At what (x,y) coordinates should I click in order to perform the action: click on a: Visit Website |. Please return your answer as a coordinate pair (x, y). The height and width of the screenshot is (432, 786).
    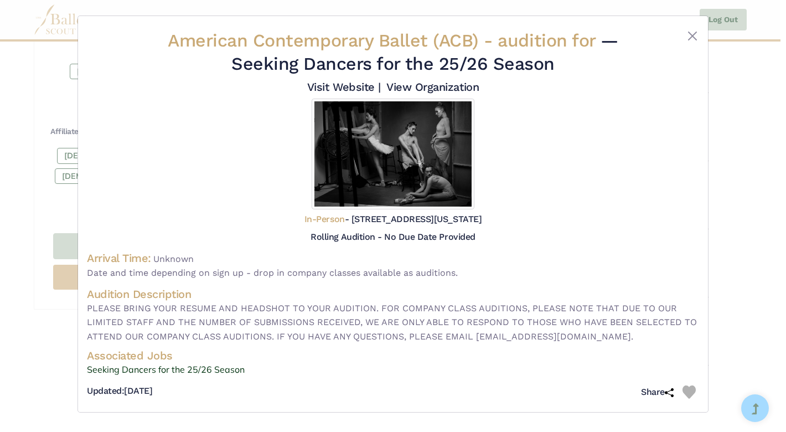
    Looking at the image, I should click on (344, 87).